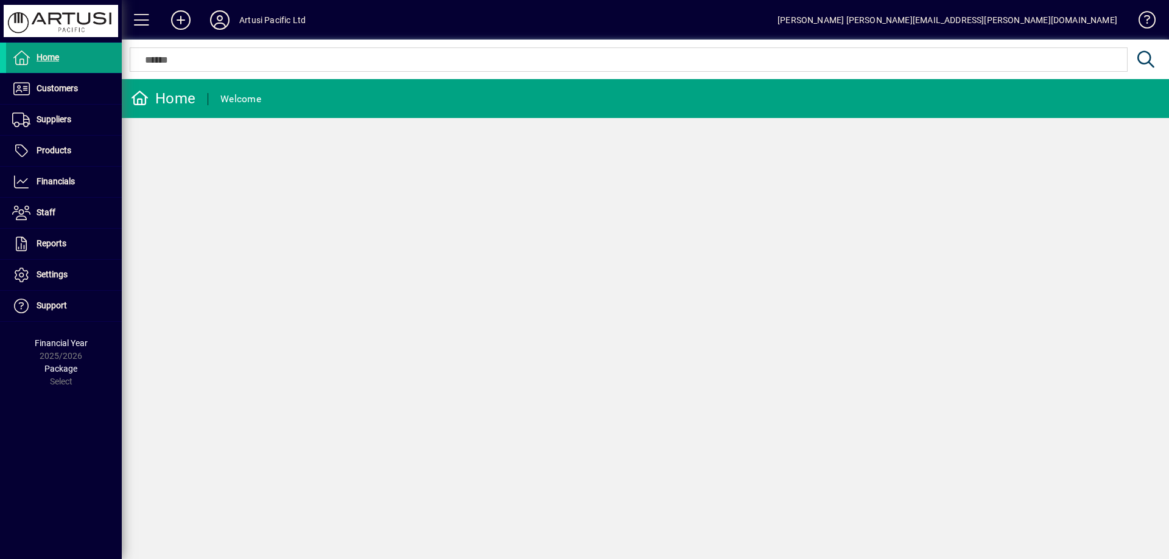 This screenshot has height=559, width=1169. What do you see at coordinates (240, 99) in the screenshot?
I see `div: Welcome` at bounding box center [240, 99].